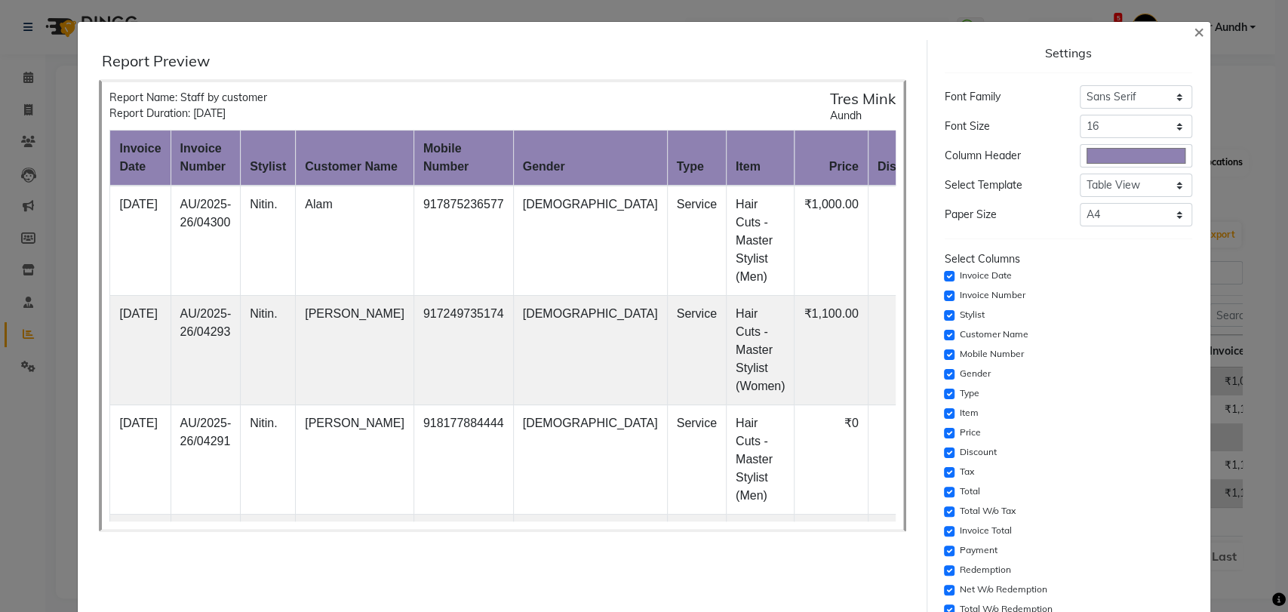 The width and height of the screenshot is (1288, 612). Describe the element at coordinates (268, 158) in the screenshot. I see `th: stylist` at that location.